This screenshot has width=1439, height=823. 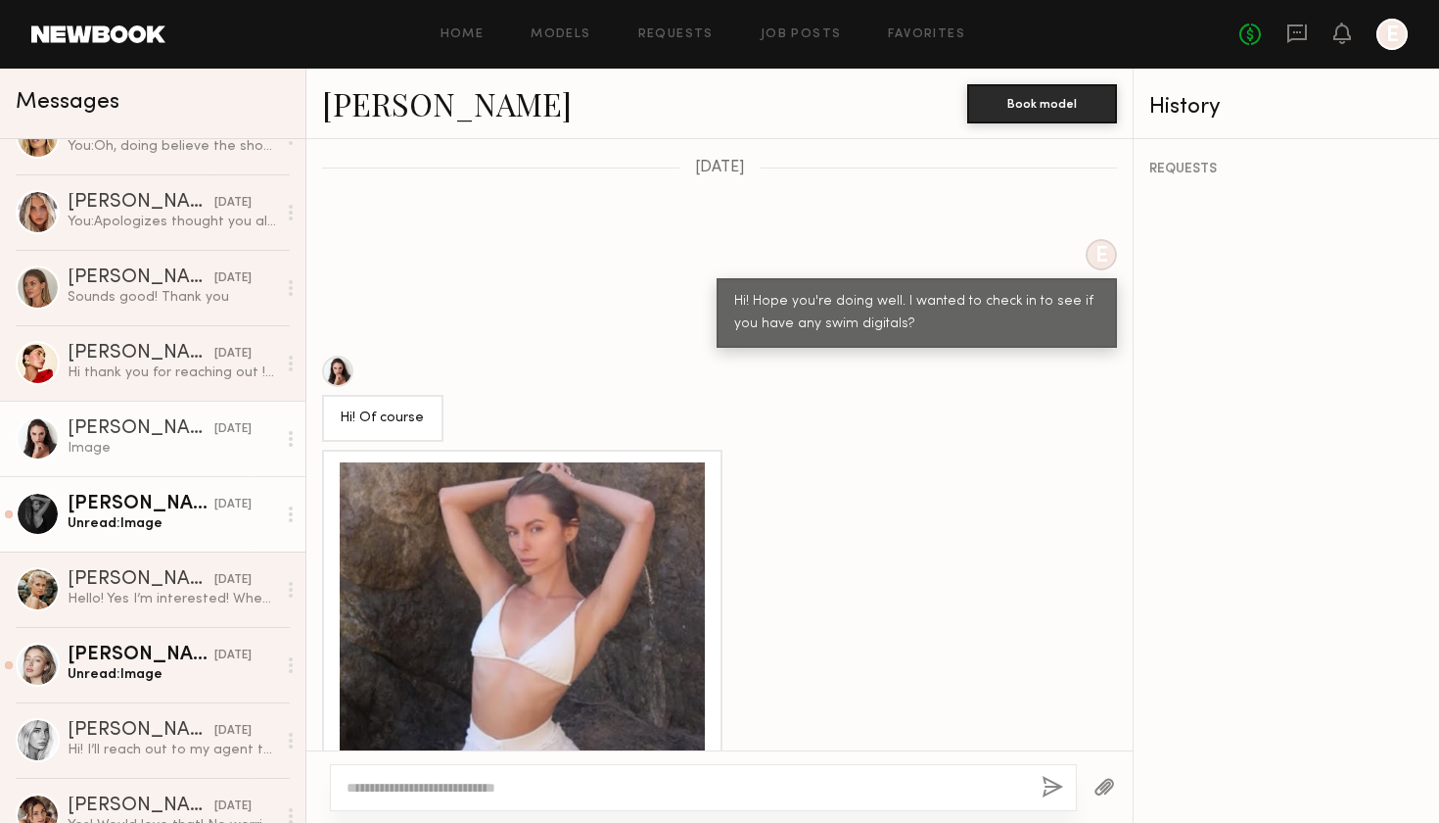 I want to click on div: Hi! Of course, so click(x=383, y=418).